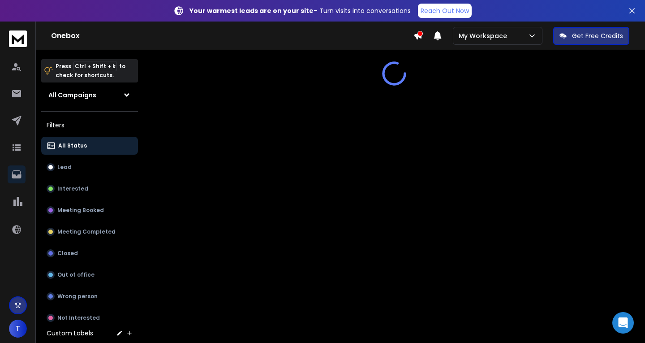 The image size is (645, 343). Describe the element at coordinates (18, 39) in the screenshot. I see `img: logo` at that location.